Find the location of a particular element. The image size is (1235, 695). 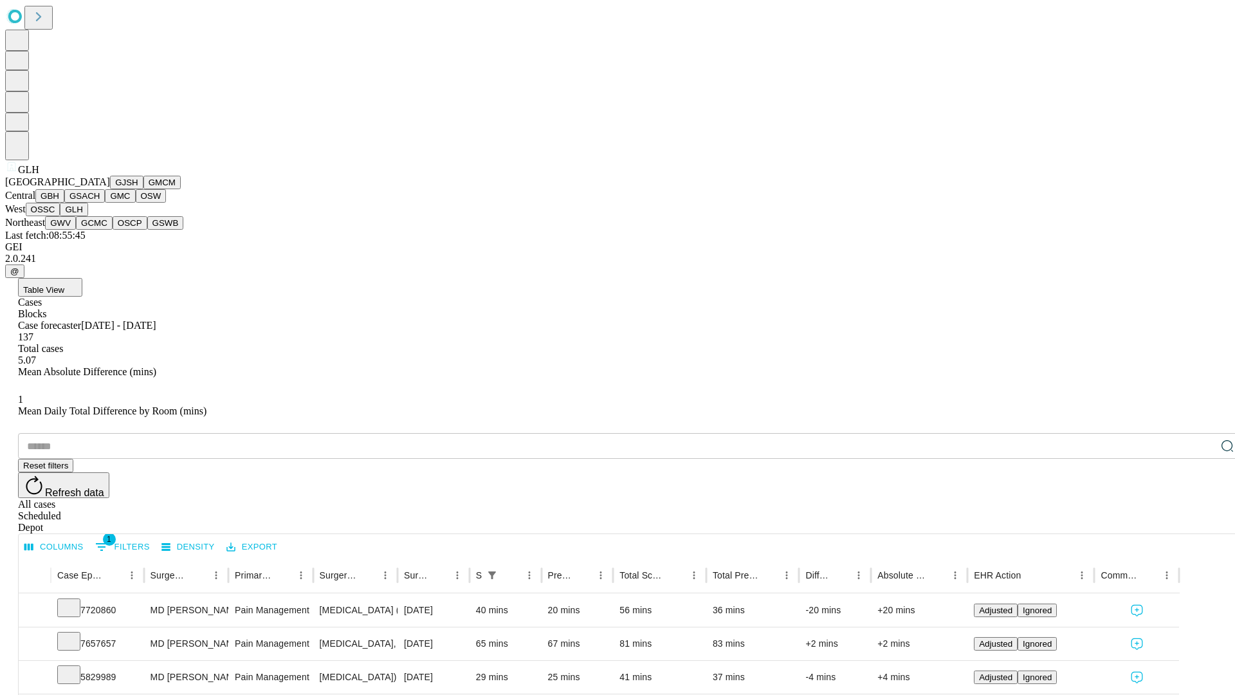

button: OSCP is located at coordinates (130, 223).